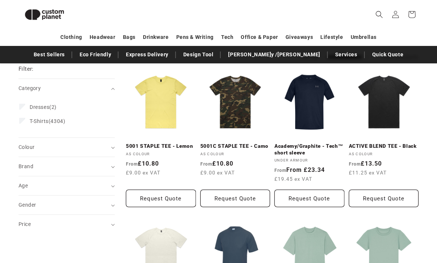 The width and height of the screenshot is (437, 263). Describe the element at coordinates (43, 107) in the screenshot. I see `span: (2)` at that location.